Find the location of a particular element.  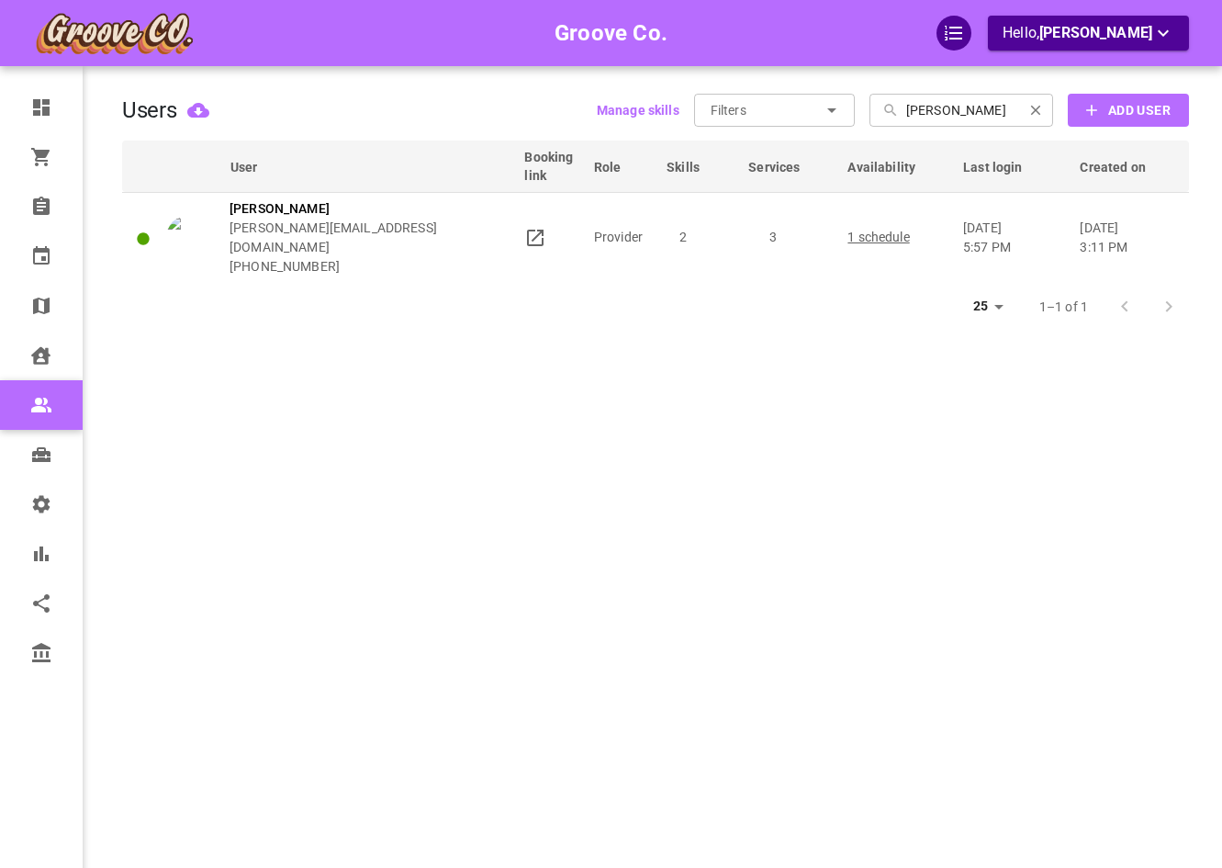

a: Manage skills is located at coordinates (638, 110).